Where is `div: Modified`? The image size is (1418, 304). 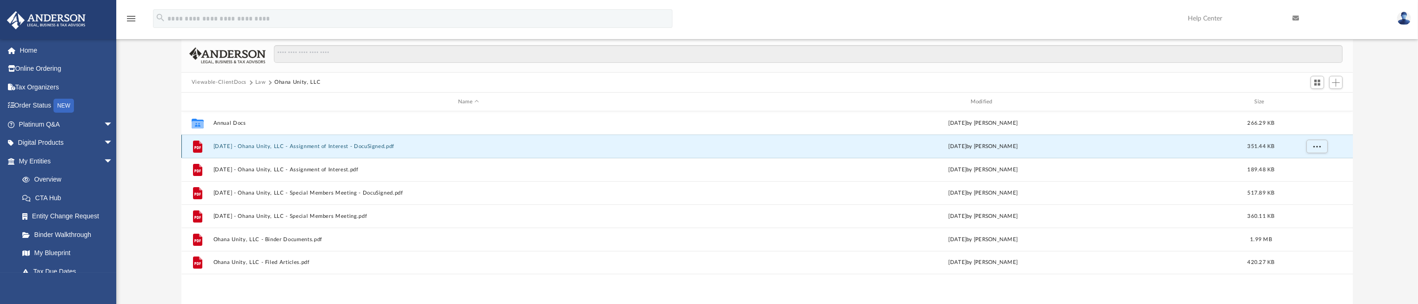 div: Modified is located at coordinates (983, 102).